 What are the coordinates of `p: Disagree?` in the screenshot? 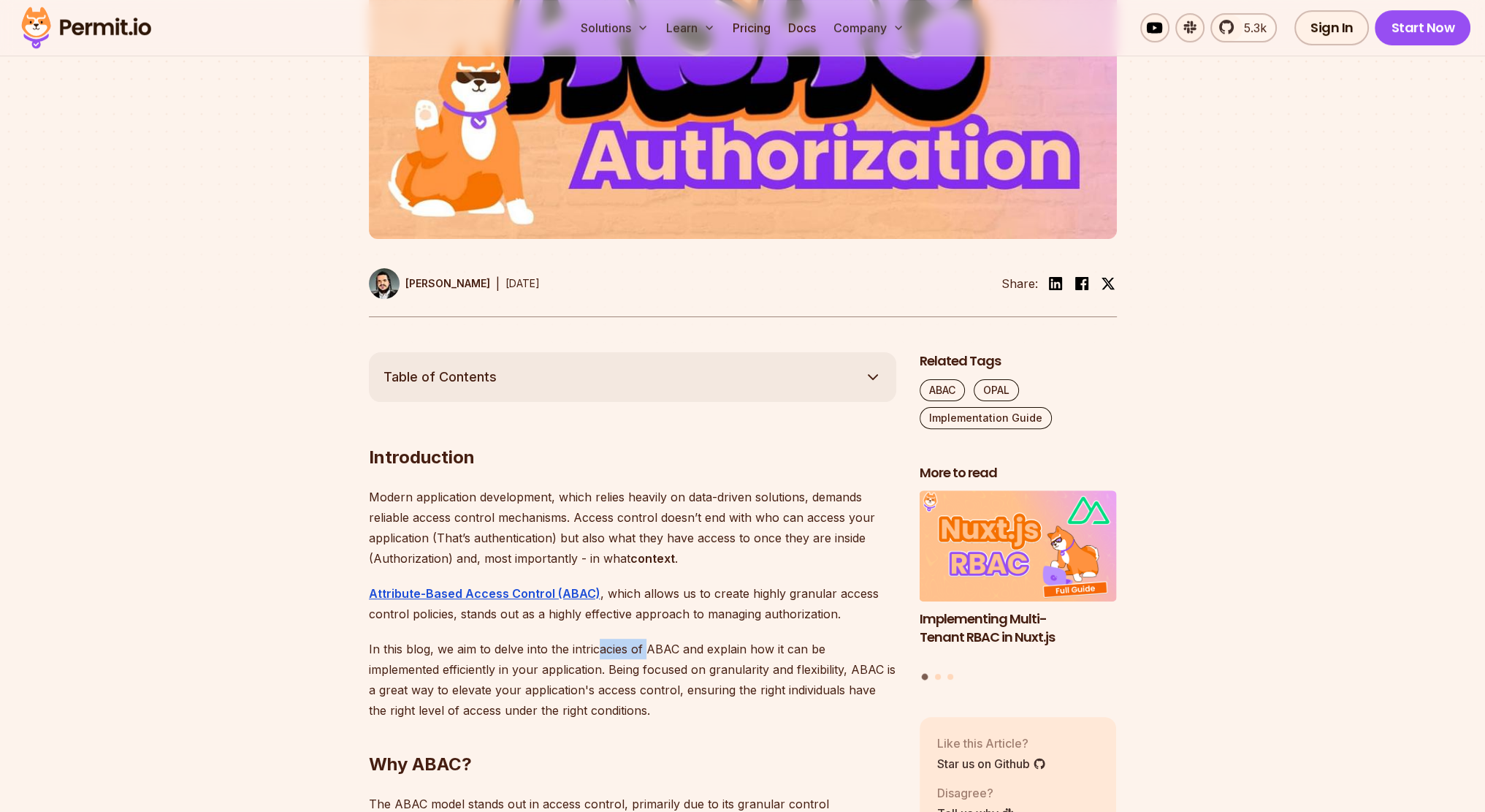 It's located at (976, 793).